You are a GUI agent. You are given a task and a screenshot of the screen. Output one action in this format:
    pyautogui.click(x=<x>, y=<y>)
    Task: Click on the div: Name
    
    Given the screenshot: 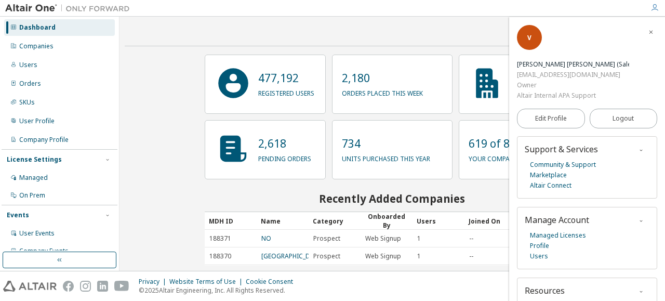 What is the action you would take?
    pyautogui.click(x=283, y=221)
    